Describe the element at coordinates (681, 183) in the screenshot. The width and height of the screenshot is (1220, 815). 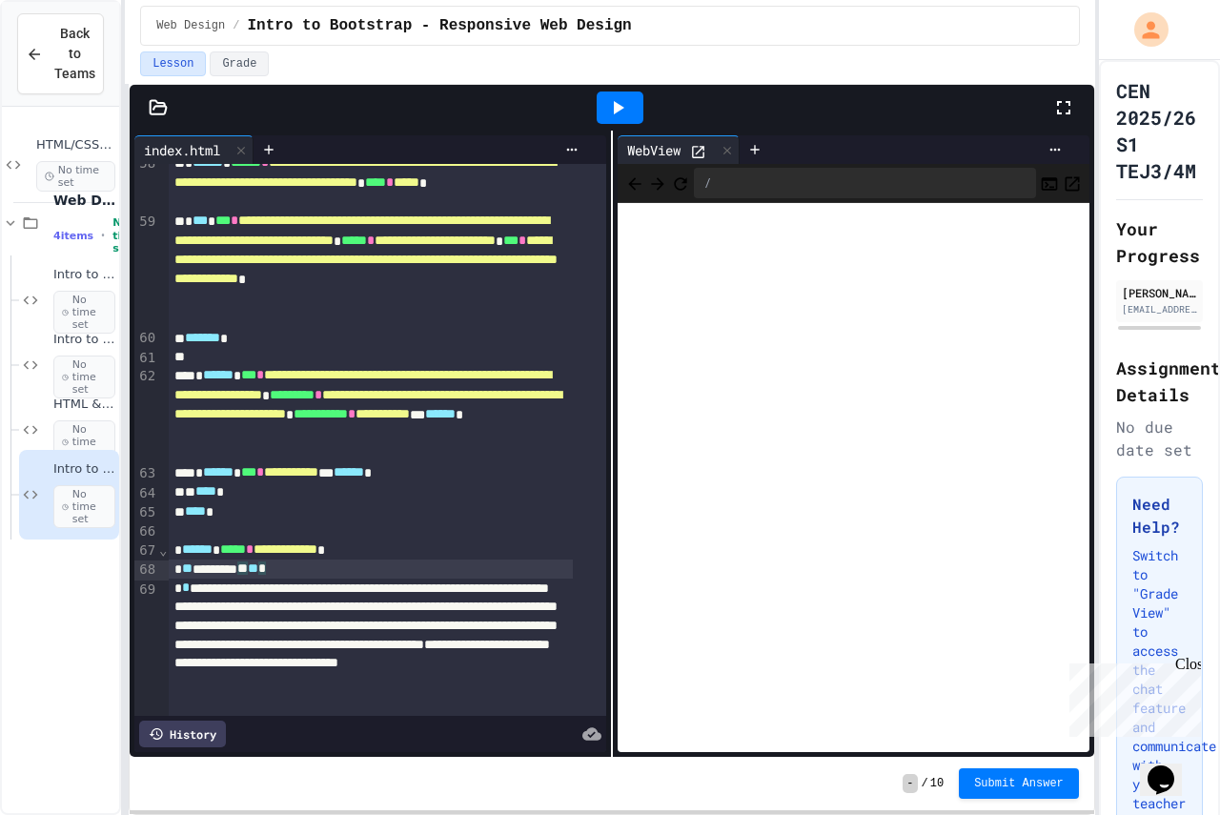
I see `button: Refresh` at that location.